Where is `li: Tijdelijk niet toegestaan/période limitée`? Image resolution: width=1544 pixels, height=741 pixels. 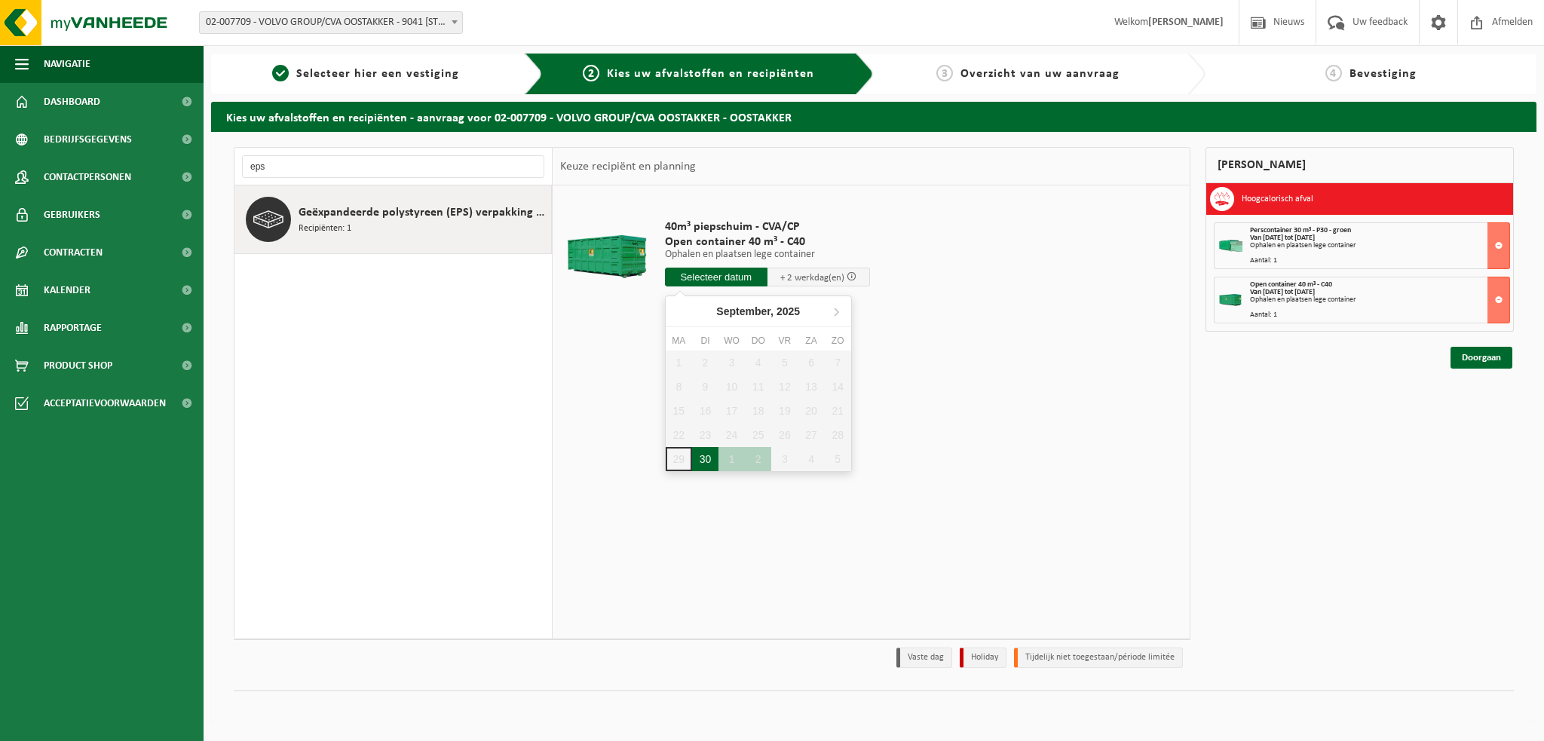 li: Tijdelijk niet toegestaan/période limitée is located at coordinates (1099, 658).